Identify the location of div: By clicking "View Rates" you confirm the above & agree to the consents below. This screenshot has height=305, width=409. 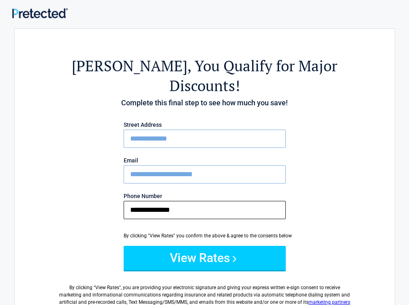
(205, 236).